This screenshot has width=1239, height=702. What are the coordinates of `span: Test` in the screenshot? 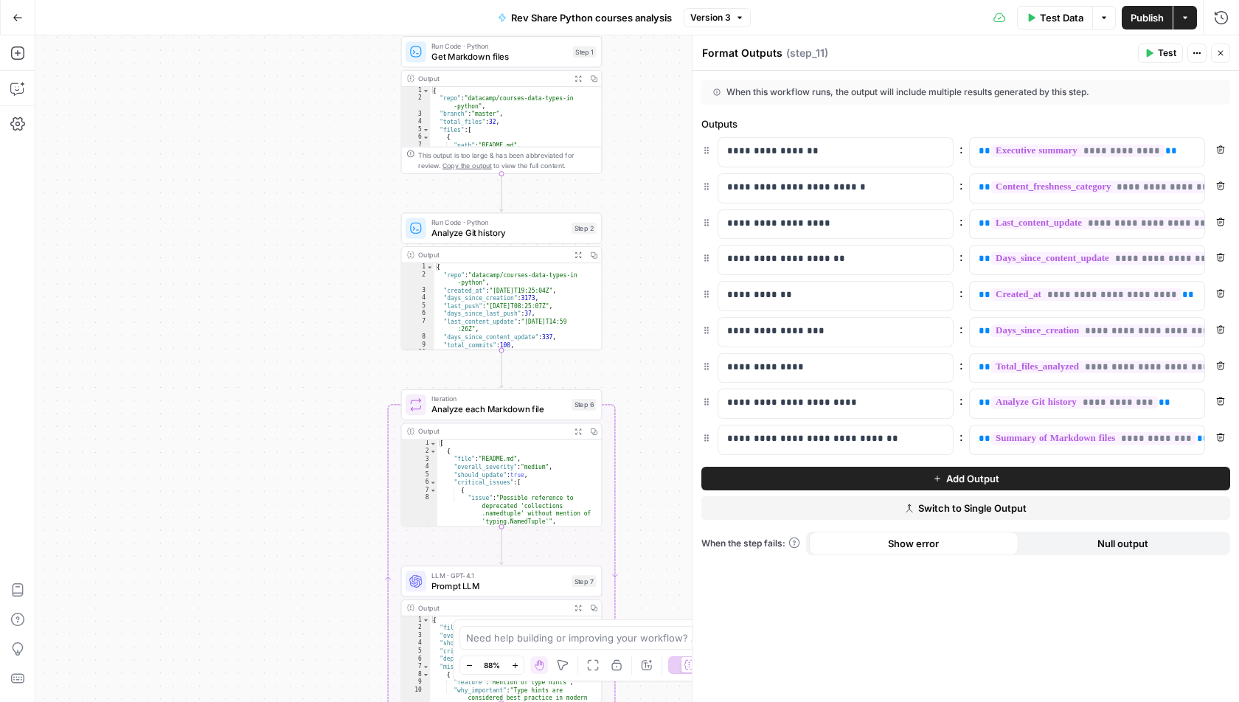 It's located at (1167, 53).